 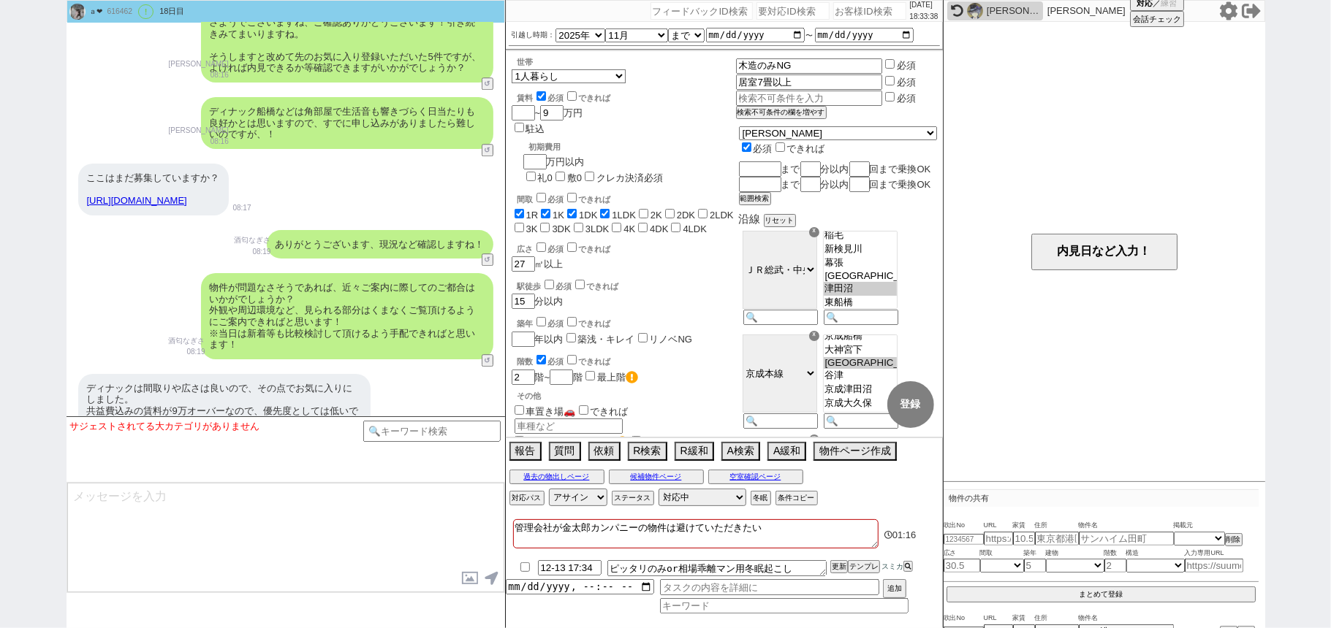 I want to click on div: 世帯, so click(x=626, y=62).